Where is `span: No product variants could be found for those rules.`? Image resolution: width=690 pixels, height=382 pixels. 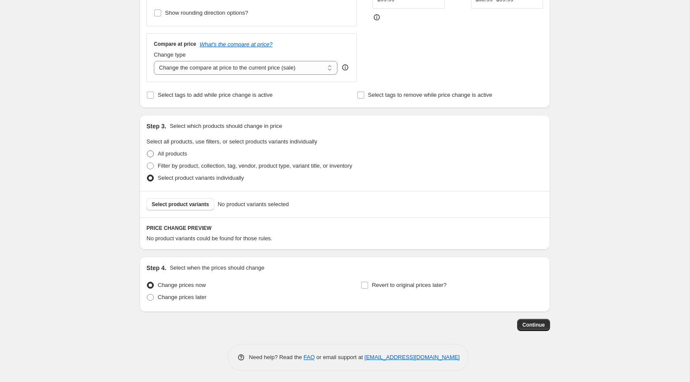
span: No product variants could be found for those rules. is located at coordinates (209, 238).